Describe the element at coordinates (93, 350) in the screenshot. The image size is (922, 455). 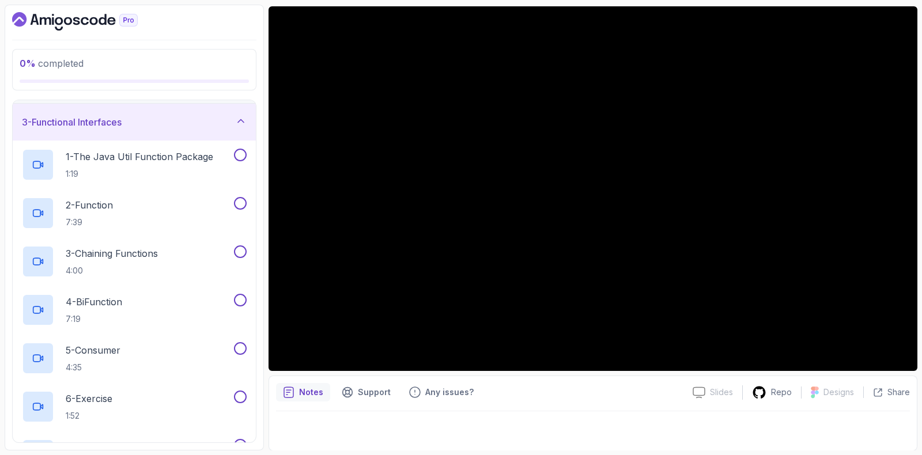
I see `p: 5 - Consumer` at that location.